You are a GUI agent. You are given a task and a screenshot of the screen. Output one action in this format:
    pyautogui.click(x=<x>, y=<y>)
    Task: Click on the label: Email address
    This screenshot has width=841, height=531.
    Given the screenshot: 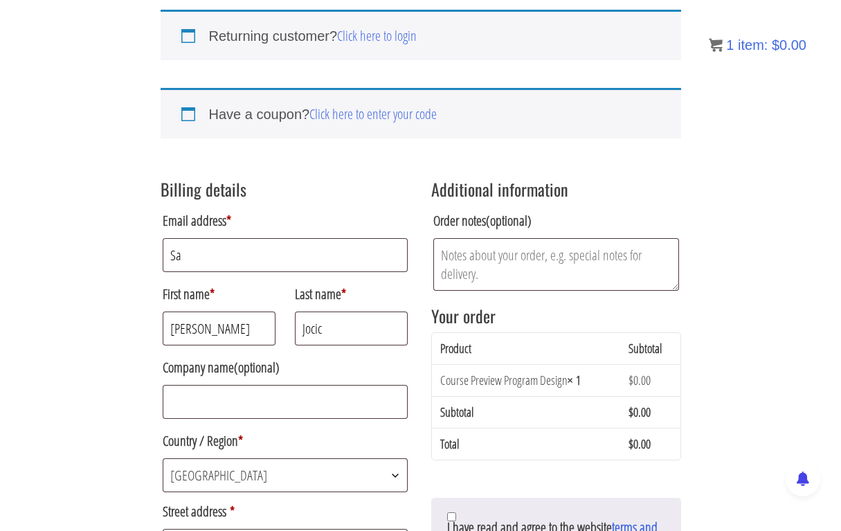 What is the action you would take?
    pyautogui.click(x=285, y=221)
    